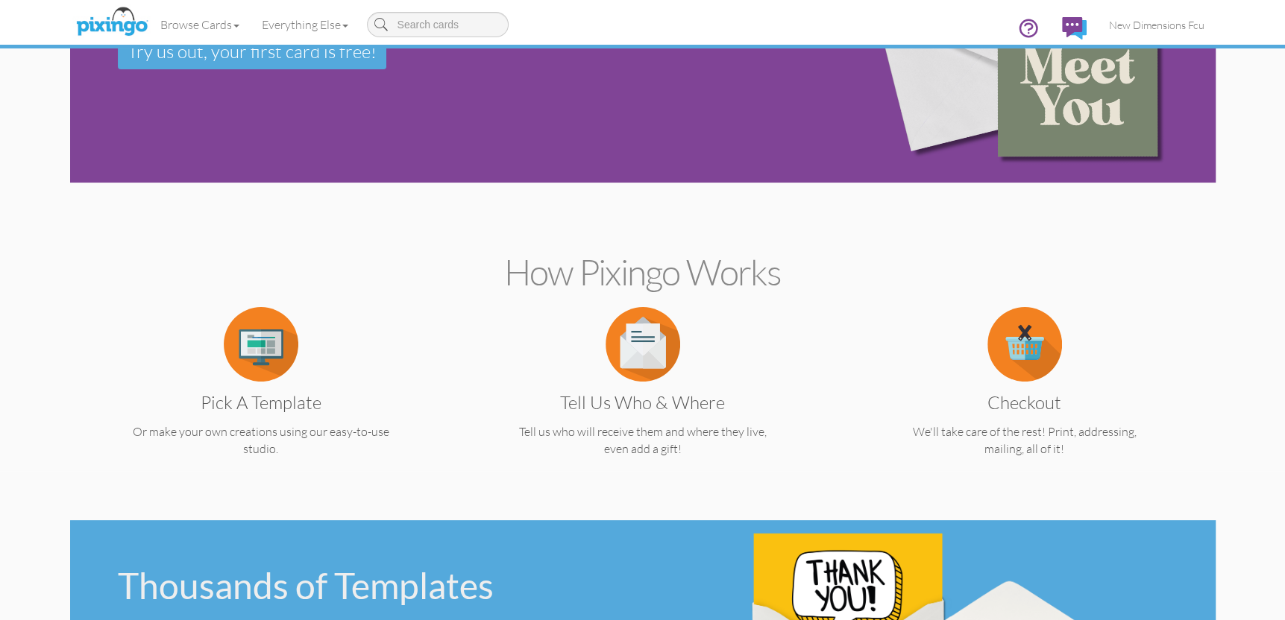 This screenshot has height=620, width=1285. Describe the element at coordinates (1156, 25) in the screenshot. I see `a: New Dimensions Fcu` at that location.